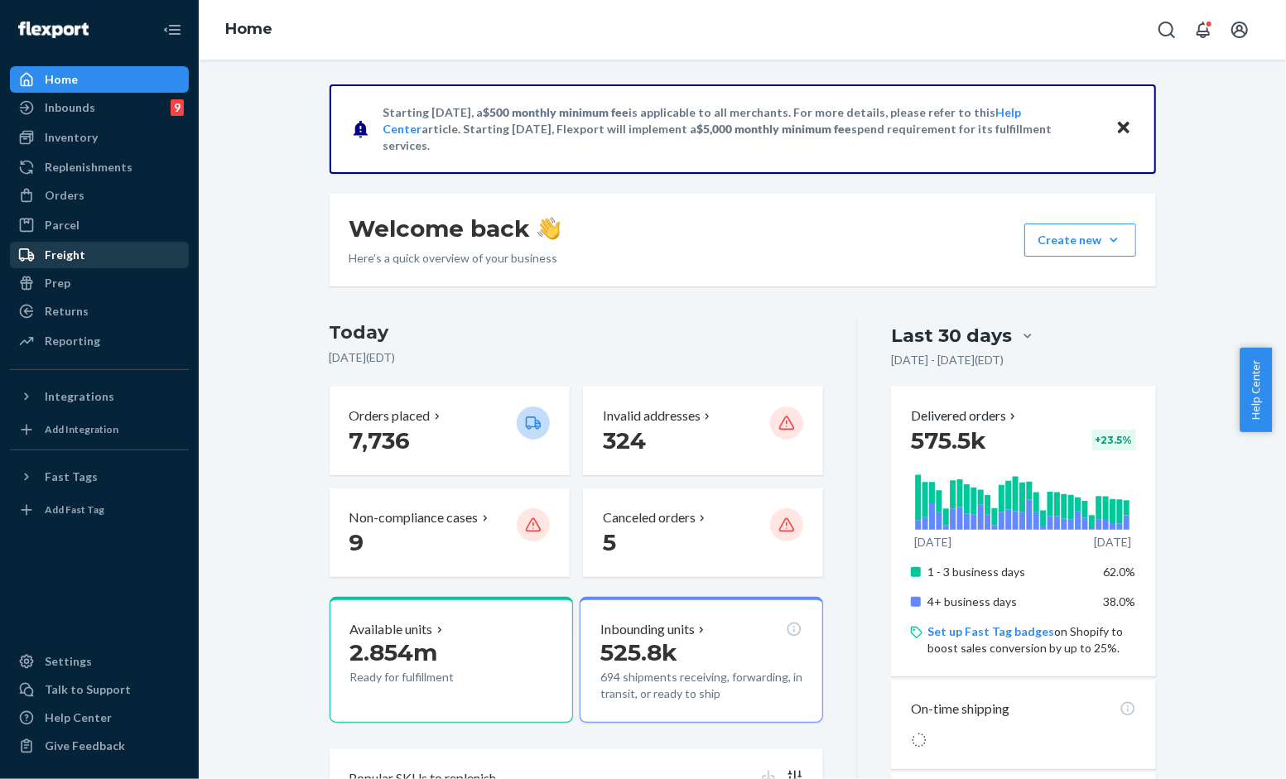 The width and height of the screenshot is (1286, 779). I want to click on div: Give Feedback, so click(84, 746).